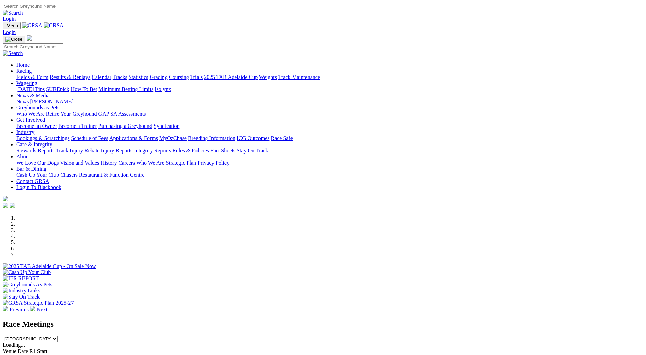 The width and height of the screenshot is (646, 355). I want to click on div: Wagering, so click(329, 89).